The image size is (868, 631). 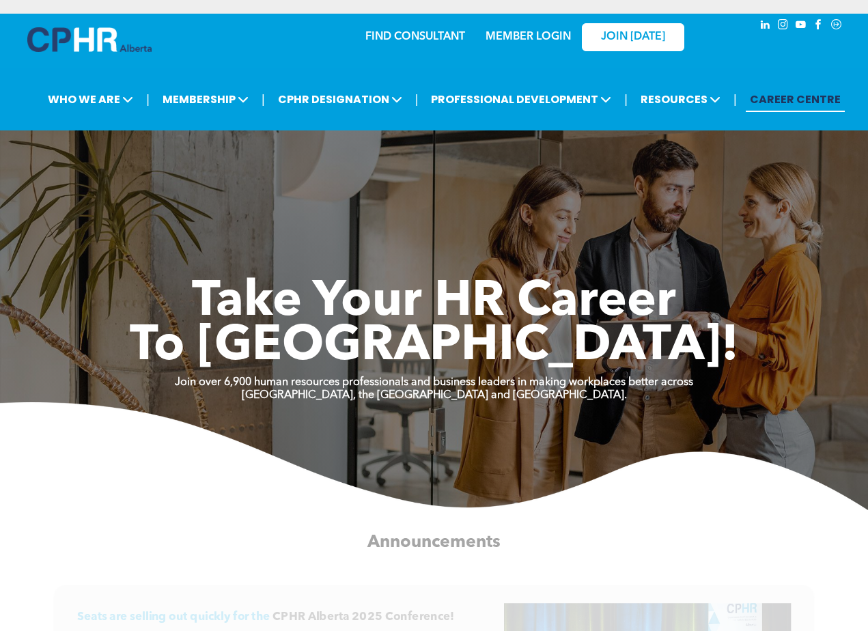 I want to click on span: MEMBERSHIP, so click(x=205, y=99).